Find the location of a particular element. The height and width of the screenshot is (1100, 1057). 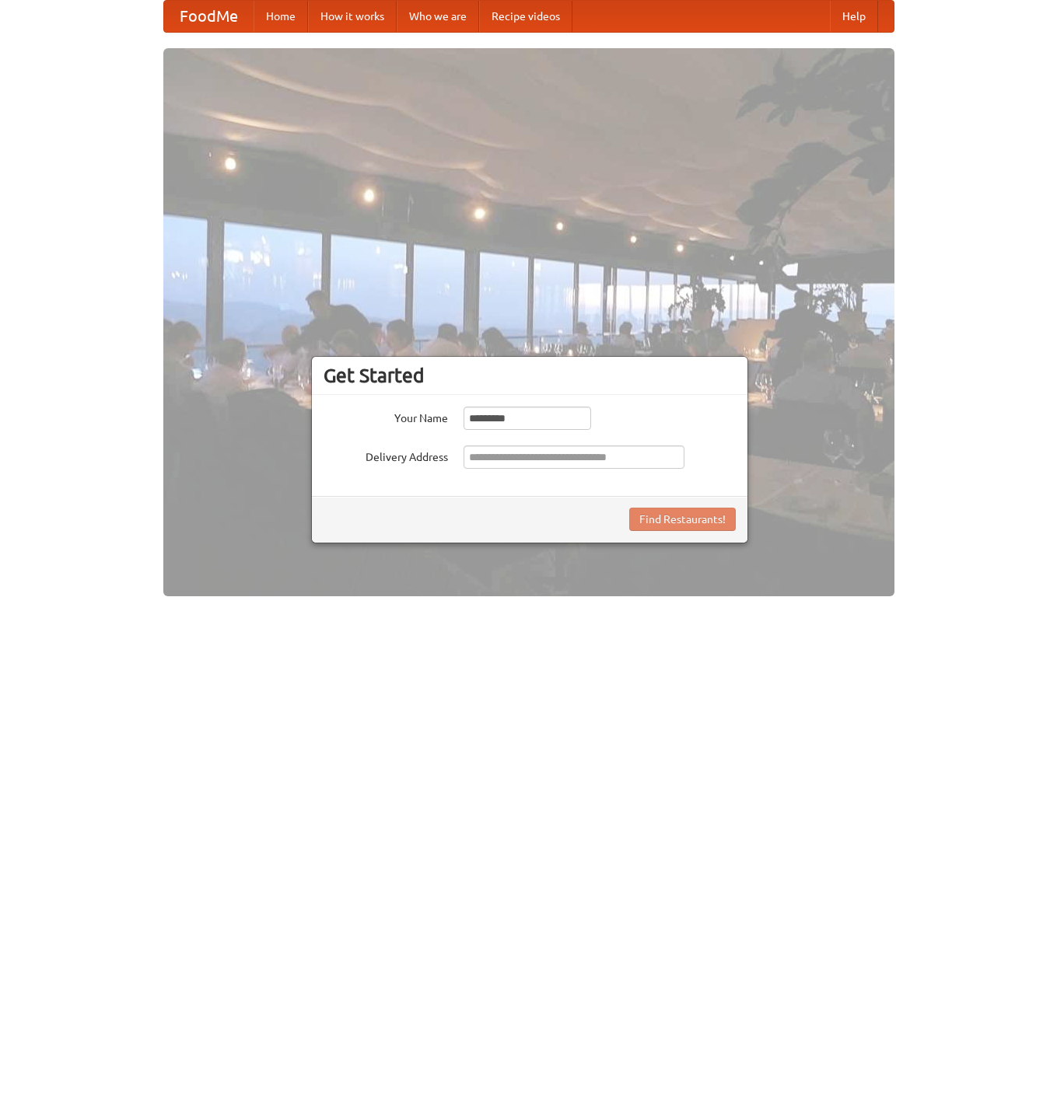

label: Your Name is located at coordinates (386, 416).